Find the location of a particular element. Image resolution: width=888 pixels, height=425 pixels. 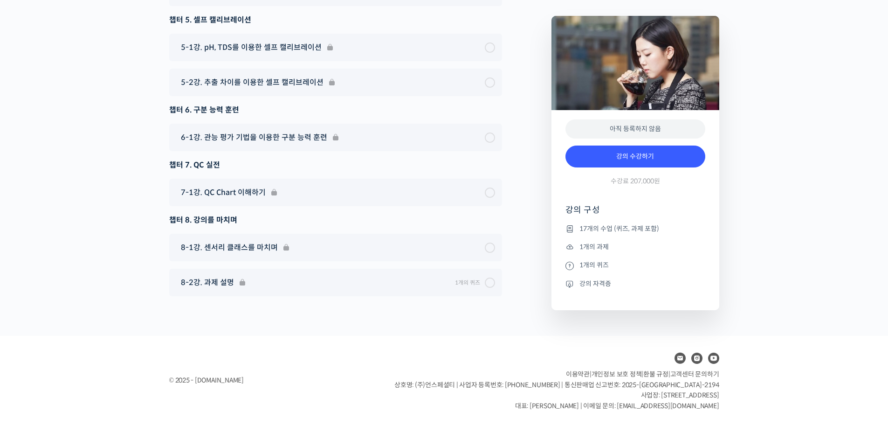

span: 수강료 207,000원 is located at coordinates (635, 181).